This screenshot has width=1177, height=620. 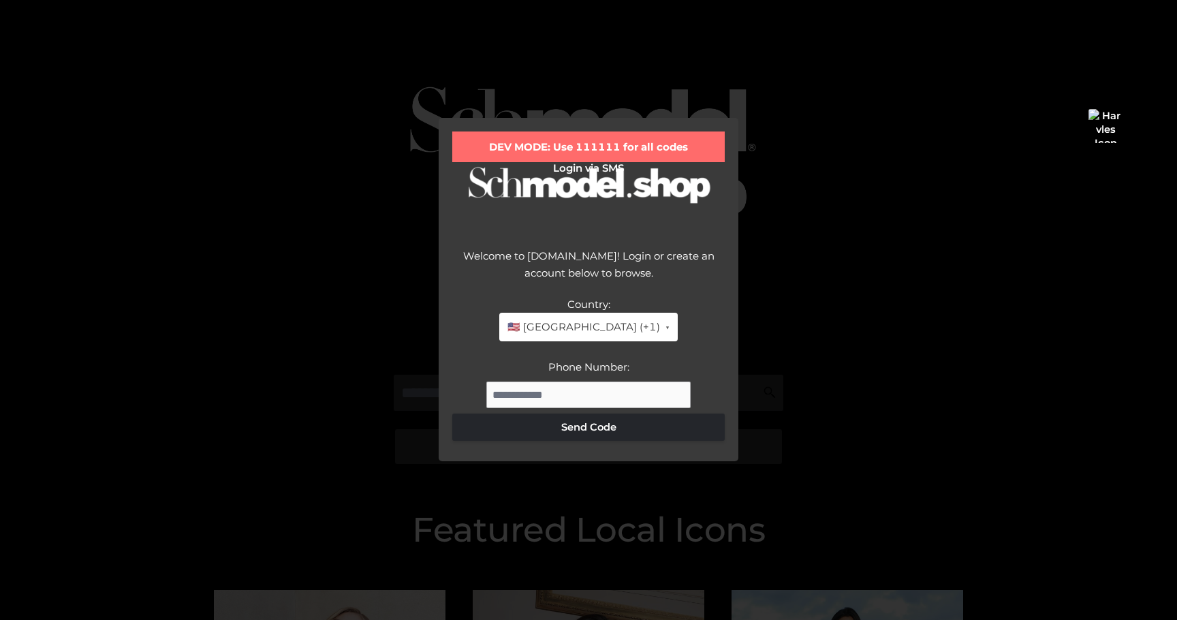 What do you see at coordinates (588, 304) in the screenshot?
I see `label: Country:` at bounding box center [588, 304].